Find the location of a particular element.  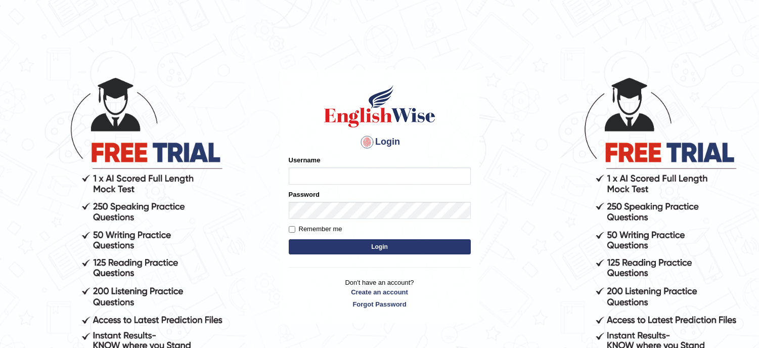

img: Logo of English Wise sign in for intelligent practice with AI is located at coordinates (380, 106).